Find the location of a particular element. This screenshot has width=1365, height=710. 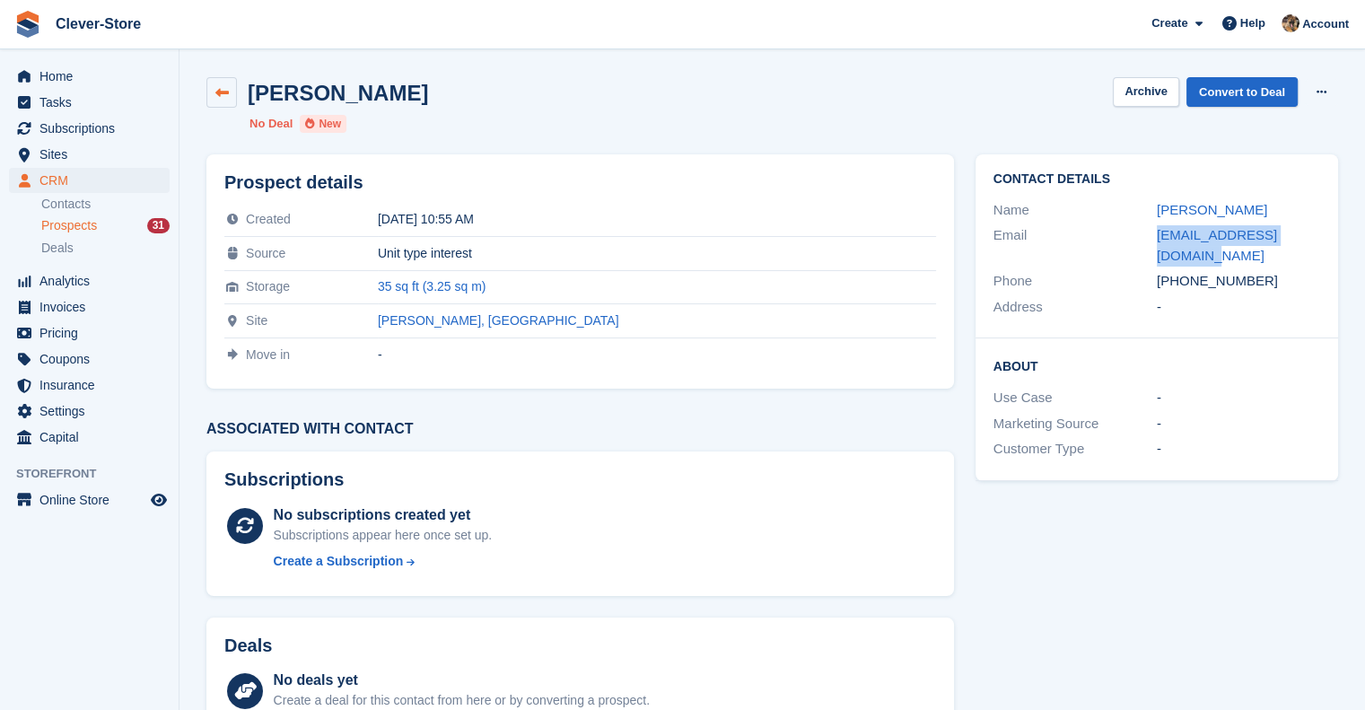

span: Account is located at coordinates (1326, 24).